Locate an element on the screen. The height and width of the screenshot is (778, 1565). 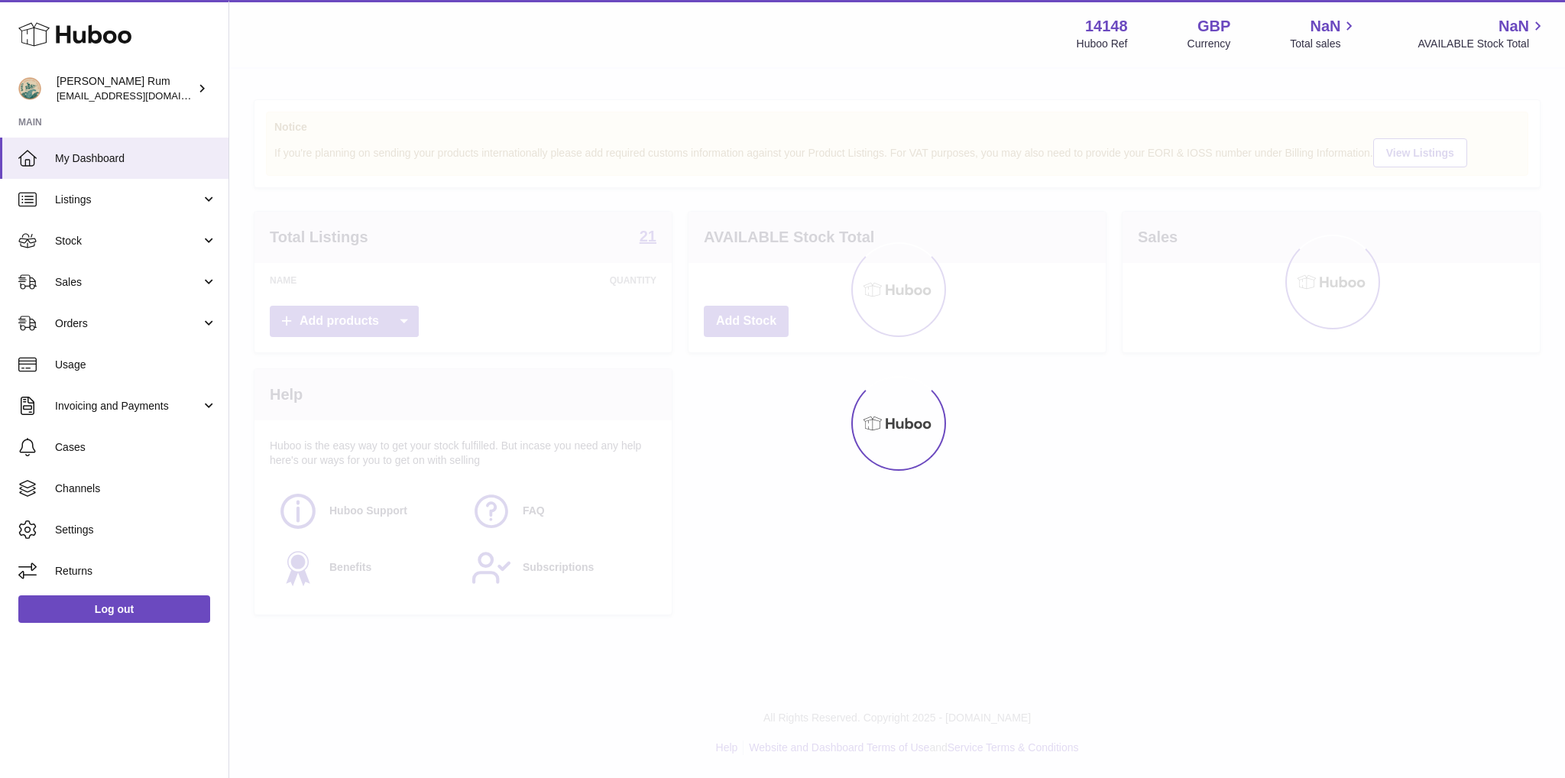
div: Huboo Ref is located at coordinates (1102, 44).